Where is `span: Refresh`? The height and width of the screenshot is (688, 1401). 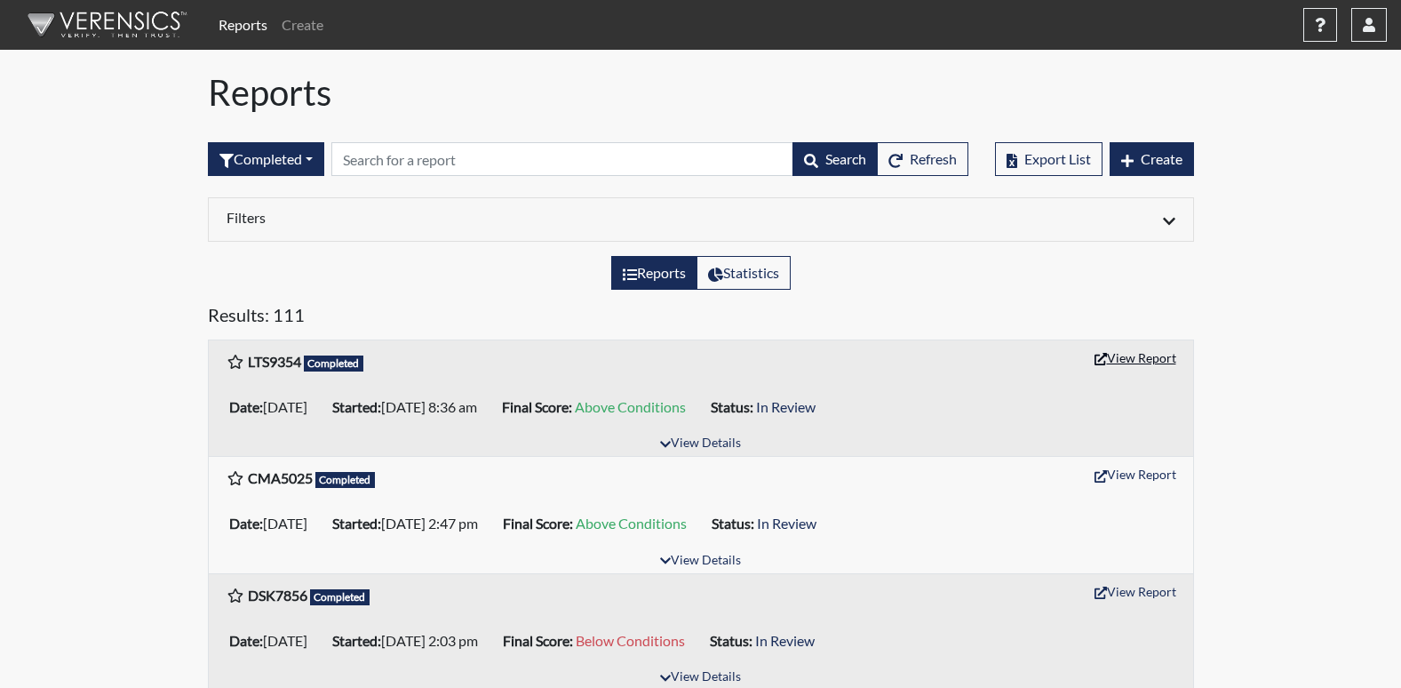
span: Refresh is located at coordinates (933, 158).